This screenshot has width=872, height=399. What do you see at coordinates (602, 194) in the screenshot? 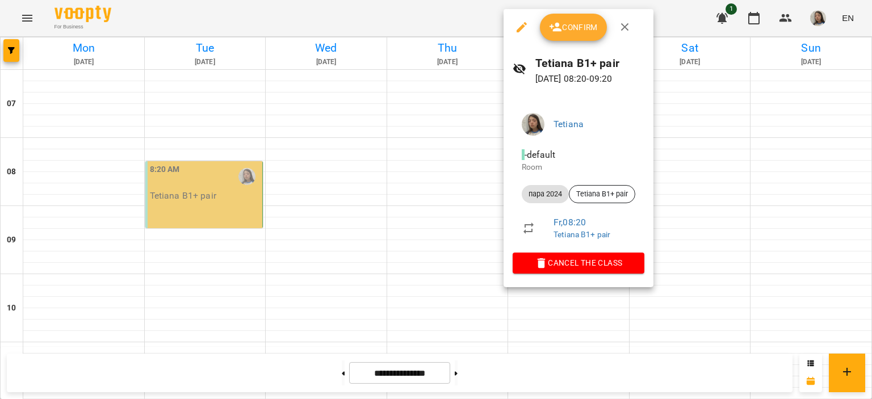
I see `div: Tetiana B1+ pair` at bounding box center [602, 194].